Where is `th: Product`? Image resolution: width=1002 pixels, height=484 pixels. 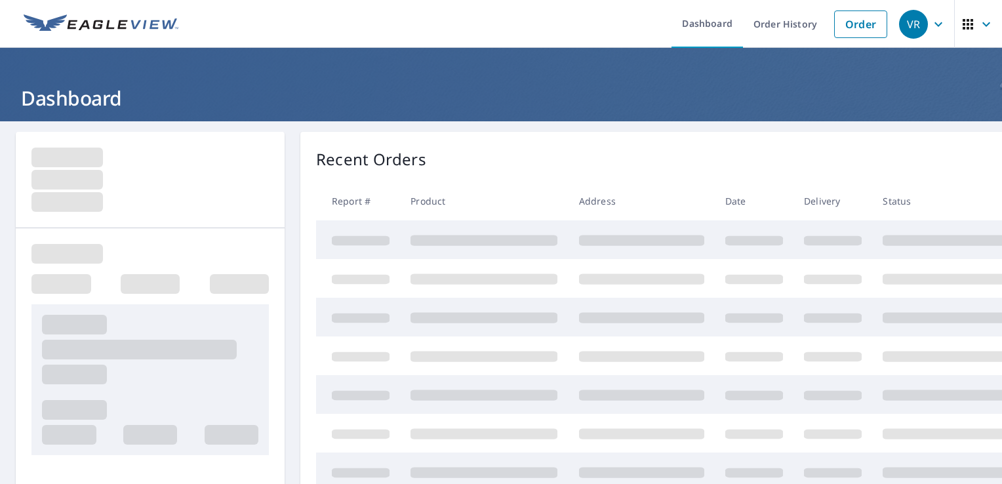 th: Product is located at coordinates (484, 201).